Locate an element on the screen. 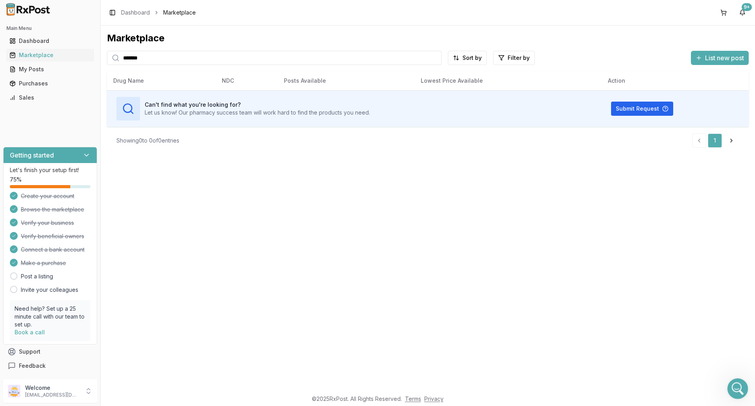 Image resolution: width=755 pixels, height=406 pixels. span: Make a purchase is located at coordinates (43, 263).